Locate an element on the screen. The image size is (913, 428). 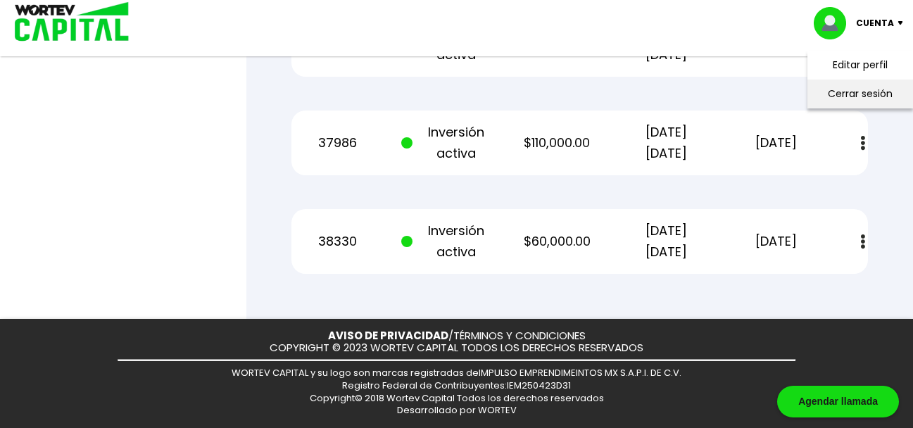
a: Editar perfil is located at coordinates (860, 65).